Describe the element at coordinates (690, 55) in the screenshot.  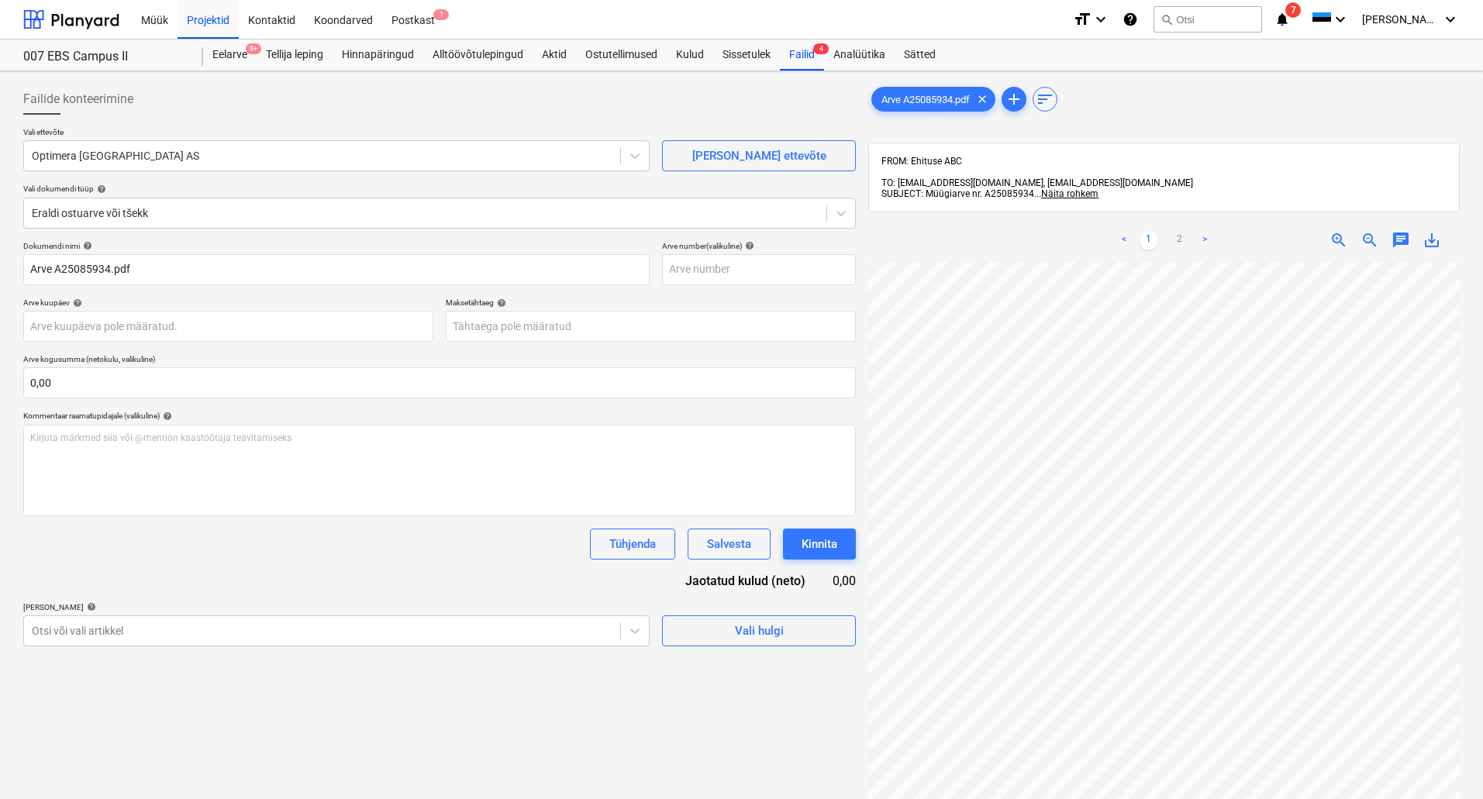
I see `div: Kulud` at that location.